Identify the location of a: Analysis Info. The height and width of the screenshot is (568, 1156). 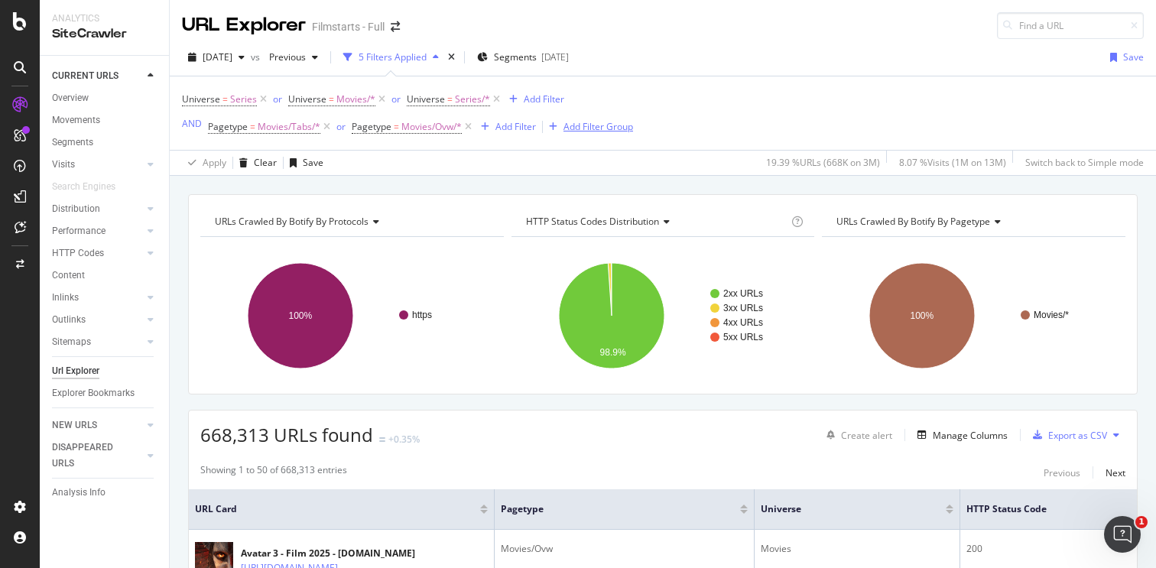
(105, 492).